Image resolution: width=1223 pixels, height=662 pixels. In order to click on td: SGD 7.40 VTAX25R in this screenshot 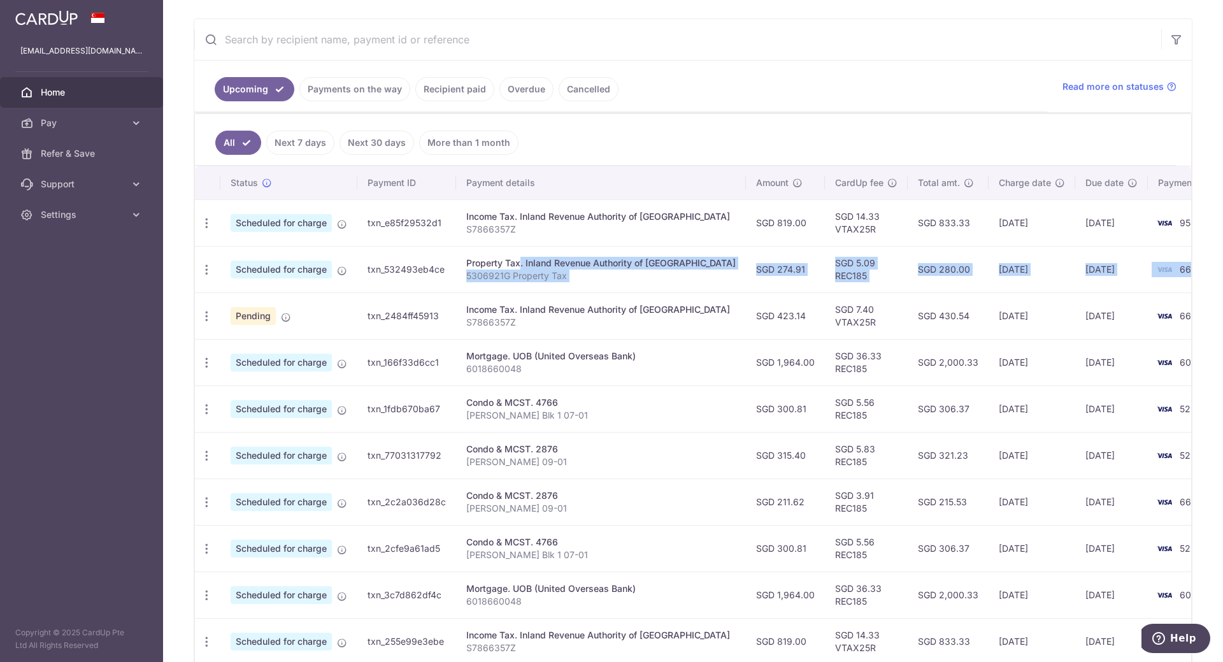, I will do `click(866, 315)`.